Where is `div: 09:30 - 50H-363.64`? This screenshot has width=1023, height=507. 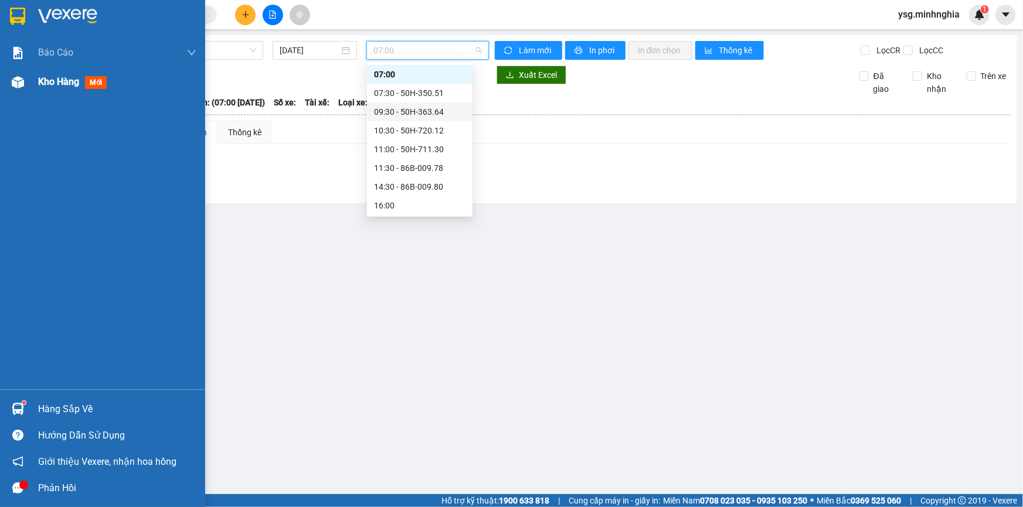 div: 09:30 - 50H-363.64 is located at coordinates (420, 112).